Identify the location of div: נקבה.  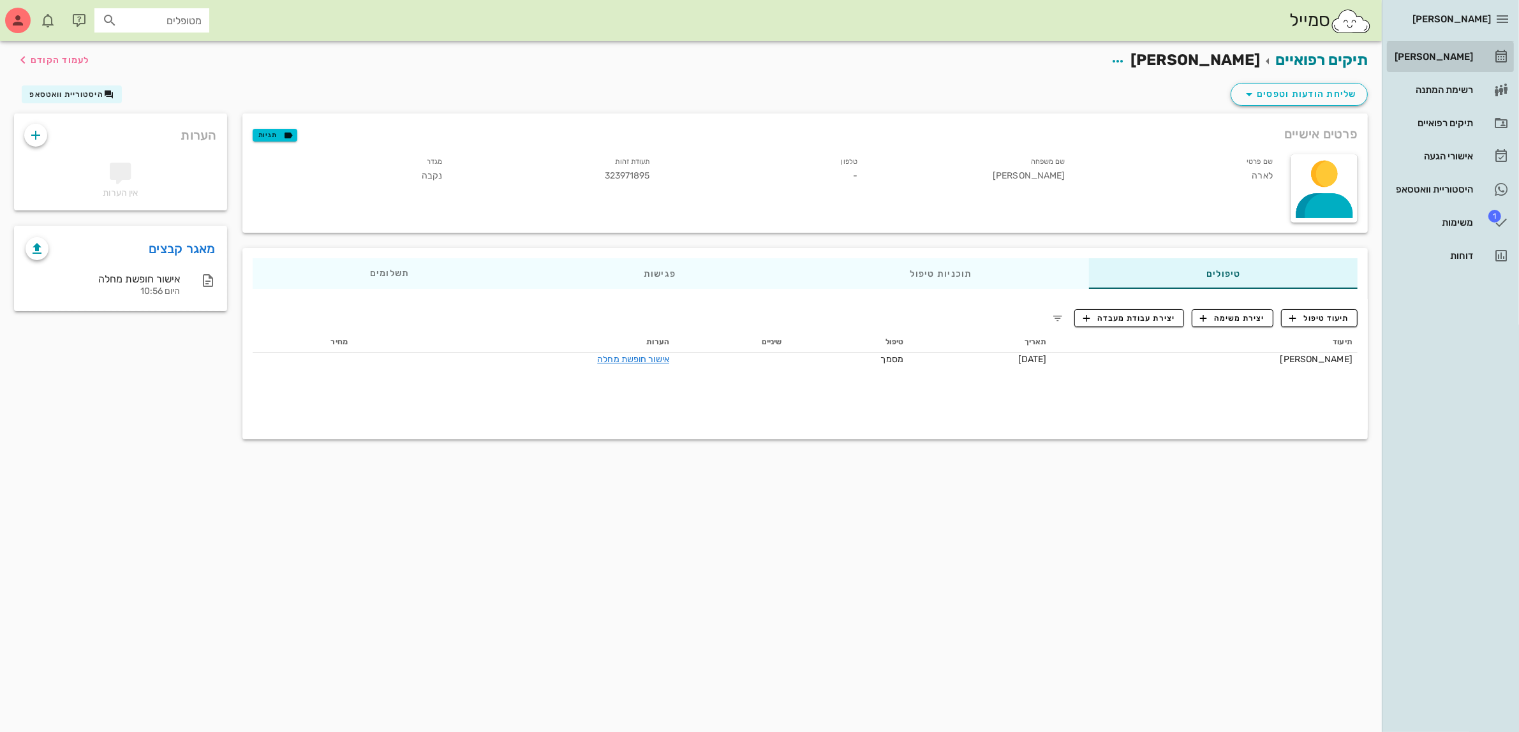
(348, 171).